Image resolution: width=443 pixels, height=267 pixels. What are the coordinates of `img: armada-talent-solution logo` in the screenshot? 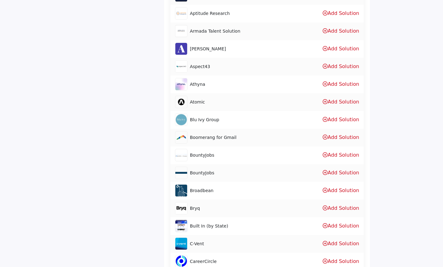 It's located at (181, 31).